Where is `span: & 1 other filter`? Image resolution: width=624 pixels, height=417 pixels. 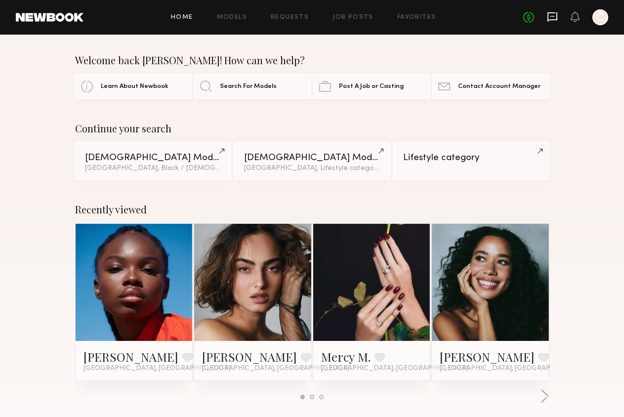 span: & 1 other filter is located at coordinates (401, 168).